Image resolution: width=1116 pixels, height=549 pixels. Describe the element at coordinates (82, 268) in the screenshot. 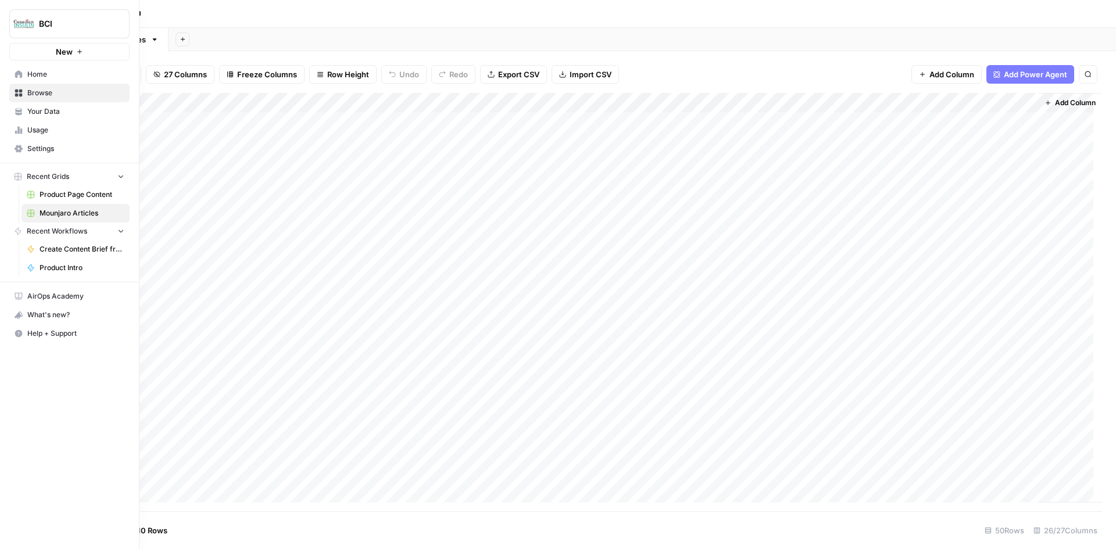

I see `span: Product Intro` at that location.